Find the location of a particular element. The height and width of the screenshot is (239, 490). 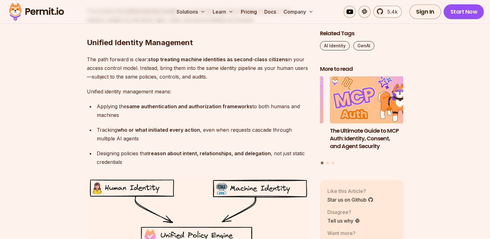

img: The Ultimate Guide to MCP Auth: Identity, Consent, and Agent Security is located at coordinates (371, 100).